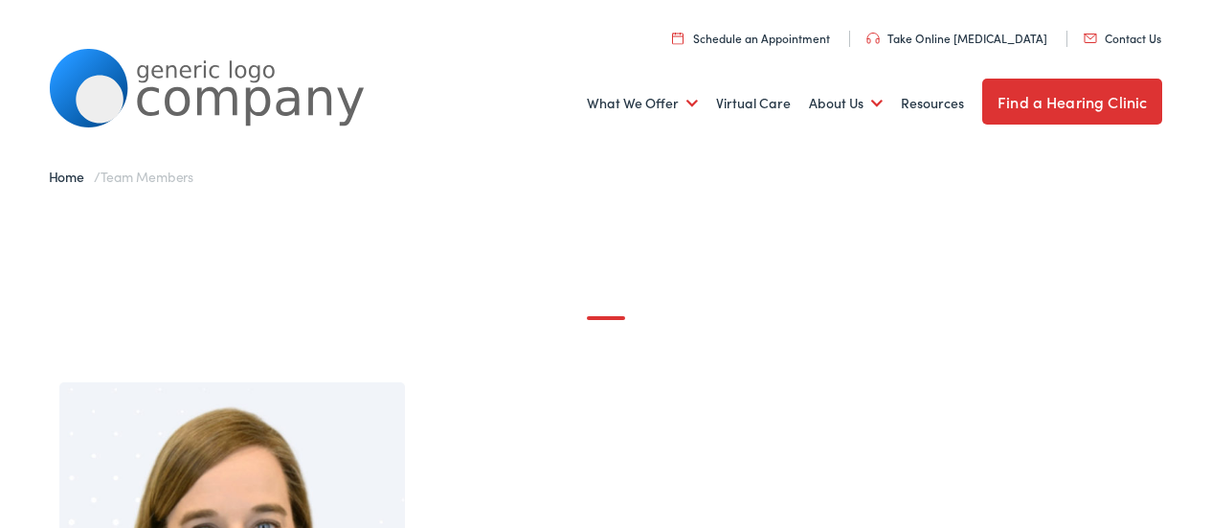 The image size is (1211, 528). Describe the element at coordinates (1122, 37) in the screenshot. I see `a: Contact Us` at that location.